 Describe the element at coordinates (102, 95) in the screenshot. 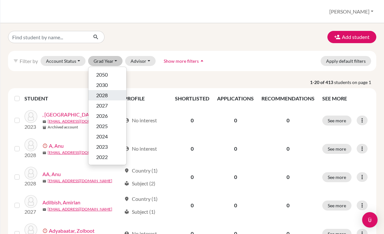

I see `span: 2028` at that location.